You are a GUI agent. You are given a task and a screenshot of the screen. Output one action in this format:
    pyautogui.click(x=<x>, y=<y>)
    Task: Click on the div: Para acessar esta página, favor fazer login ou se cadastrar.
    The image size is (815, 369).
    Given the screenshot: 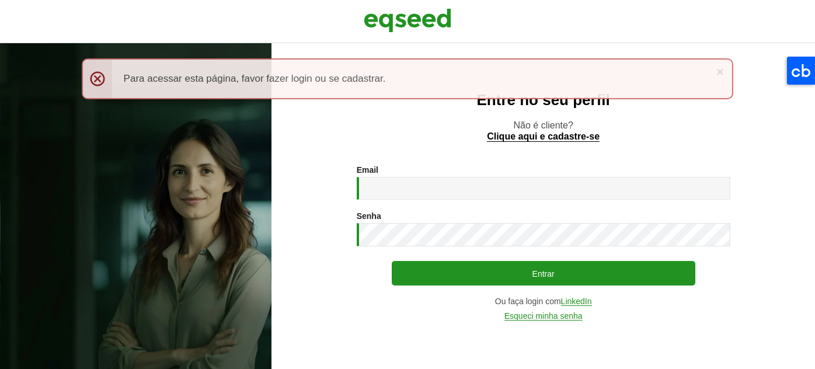 What is the action you would take?
    pyautogui.click(x=407, y=79)
    